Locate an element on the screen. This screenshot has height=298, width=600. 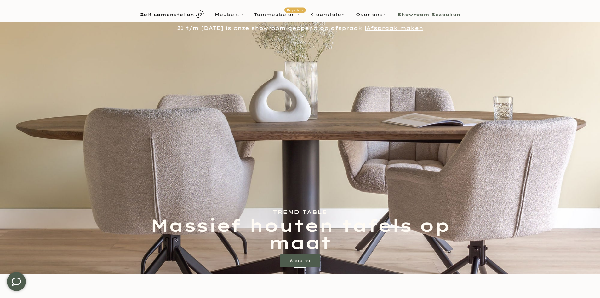
a: Meubels is located at coordinates (229, 14).